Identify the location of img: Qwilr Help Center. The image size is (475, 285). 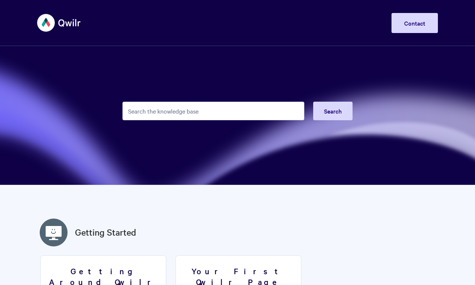
(59, 23).